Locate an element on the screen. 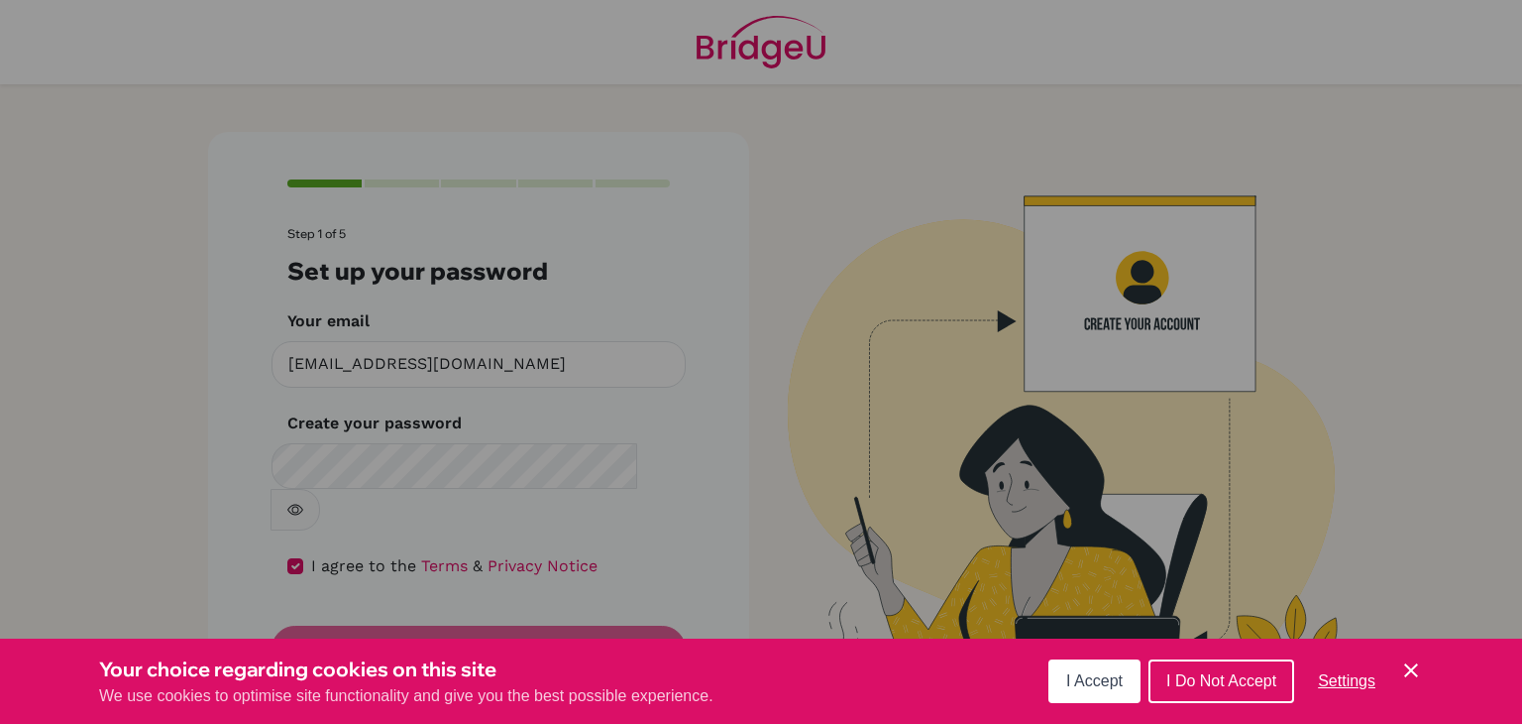 Image resolution: width=1522 pixels, height=724 pixels. span: Settings is located at coordinates (1347, 680).